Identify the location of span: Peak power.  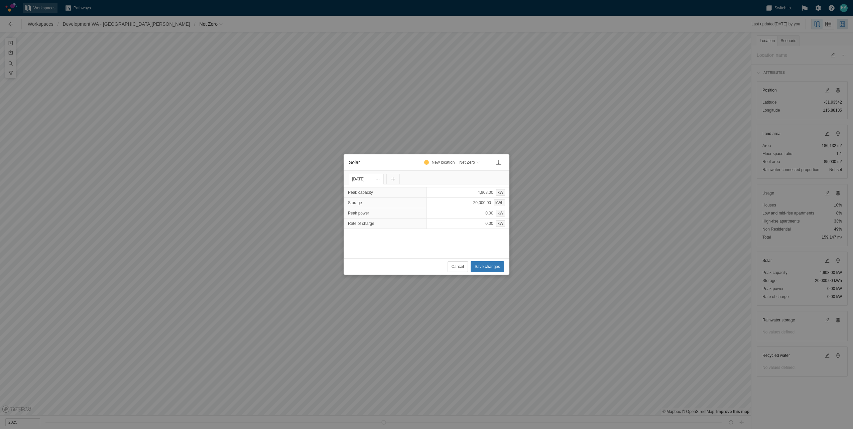
(358, 213).